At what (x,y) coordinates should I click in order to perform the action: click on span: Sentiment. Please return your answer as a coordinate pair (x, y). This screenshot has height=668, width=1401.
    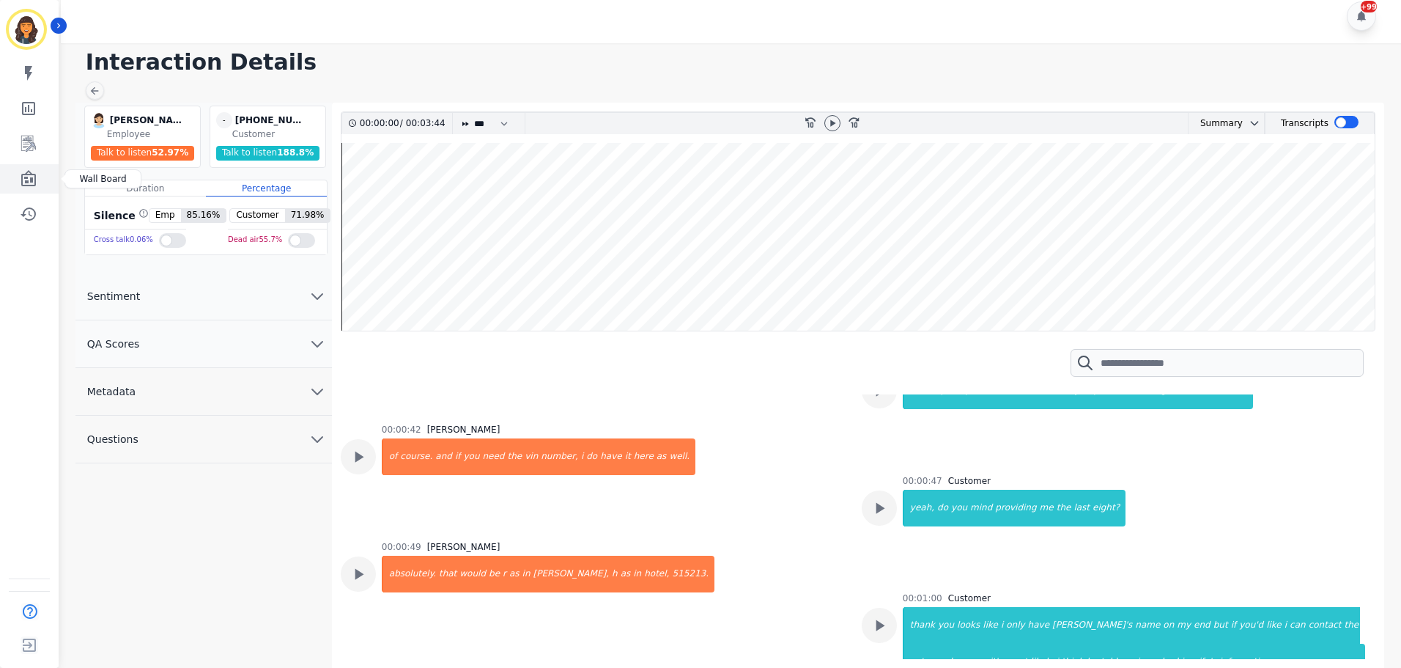
    Looking at the image, I should click on (114, 296).